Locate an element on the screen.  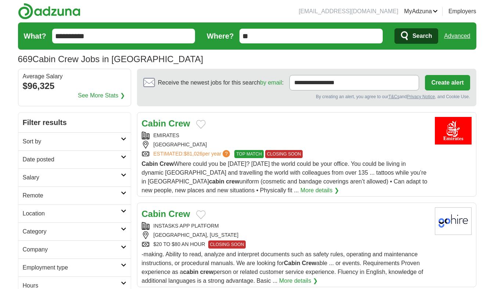
label: Where? is located at coordinates (220, 36).